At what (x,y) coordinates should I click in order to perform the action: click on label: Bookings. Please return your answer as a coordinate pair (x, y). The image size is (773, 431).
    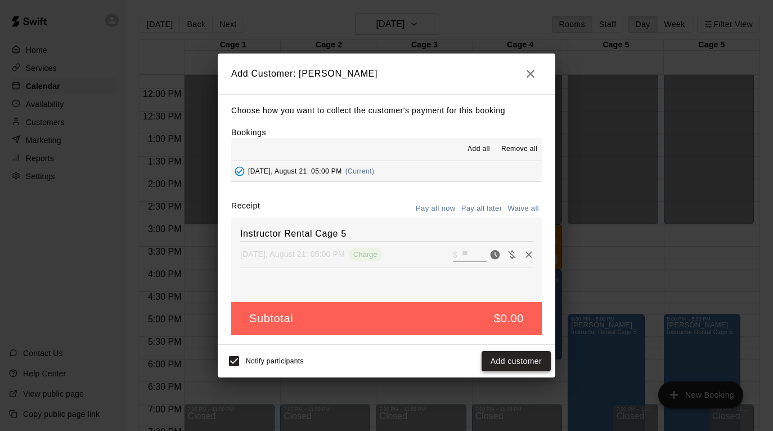
    Looking at the image, I should click on (249, 132).